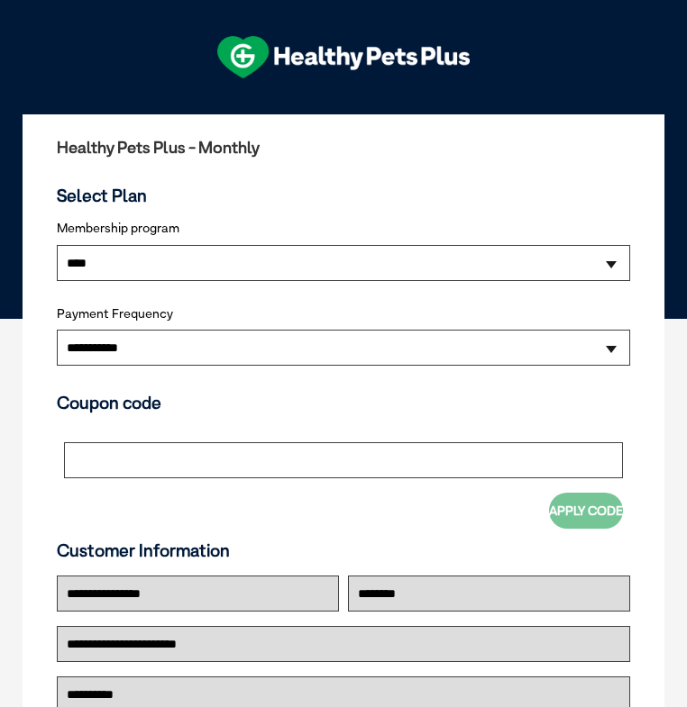 The height and width of the screenshot is (707, 687). What do you see at coordinates (343, 148) in the screenshot?
I see `h2: Healthy Pets Plus - Monthly` at bounding box center [343, 148].